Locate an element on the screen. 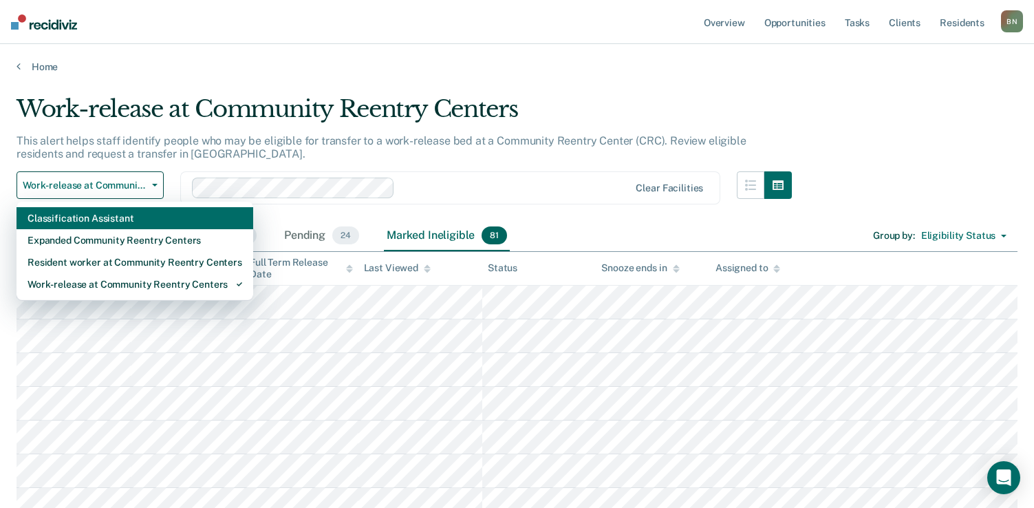 Image resolution: width=1034 pixels, height=508 pixels. div: Open Intercom Messenger is located at coordinates (1003, 477).